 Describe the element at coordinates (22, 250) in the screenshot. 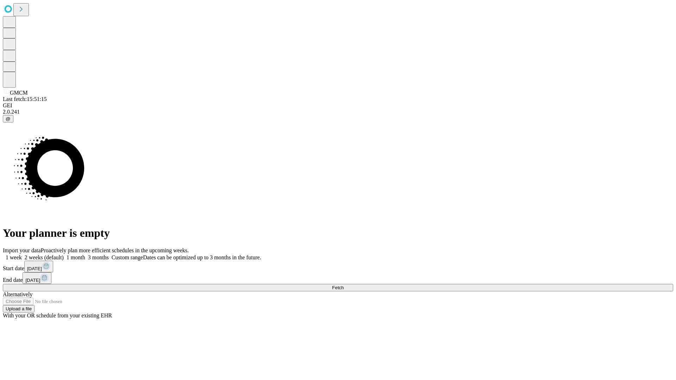

I see `span: Import your data` at that location.